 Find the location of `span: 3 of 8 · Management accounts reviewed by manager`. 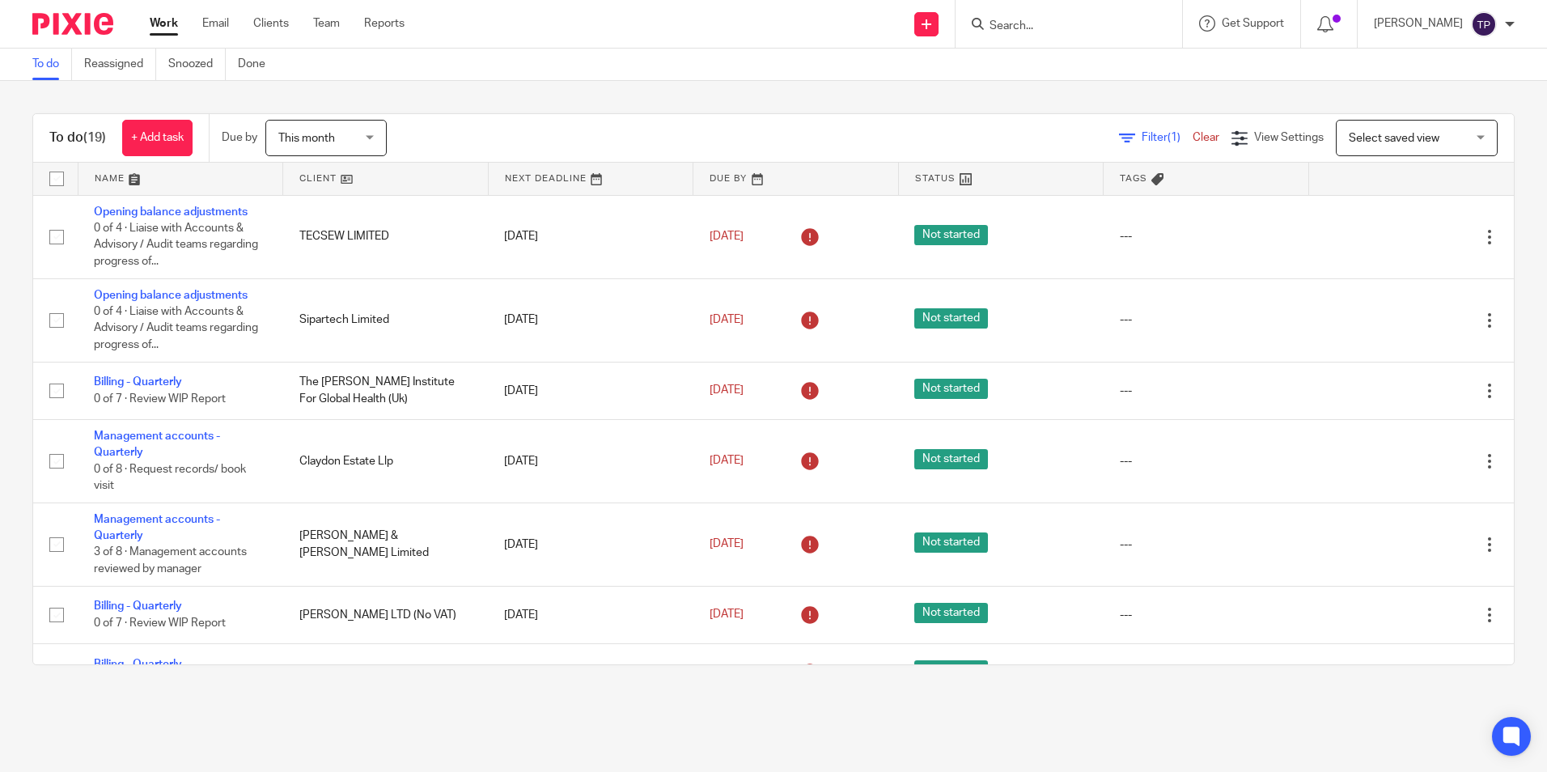

span: 3 of 8 · Management accounts reviewed by manager is located at coordinates (170, 561).